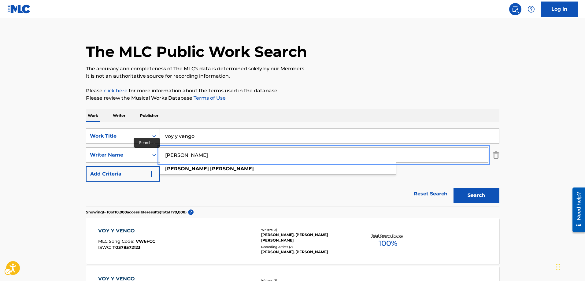 This screenshot has width=585, height=281. I want to click on div: Need help?, so click(11, 21).